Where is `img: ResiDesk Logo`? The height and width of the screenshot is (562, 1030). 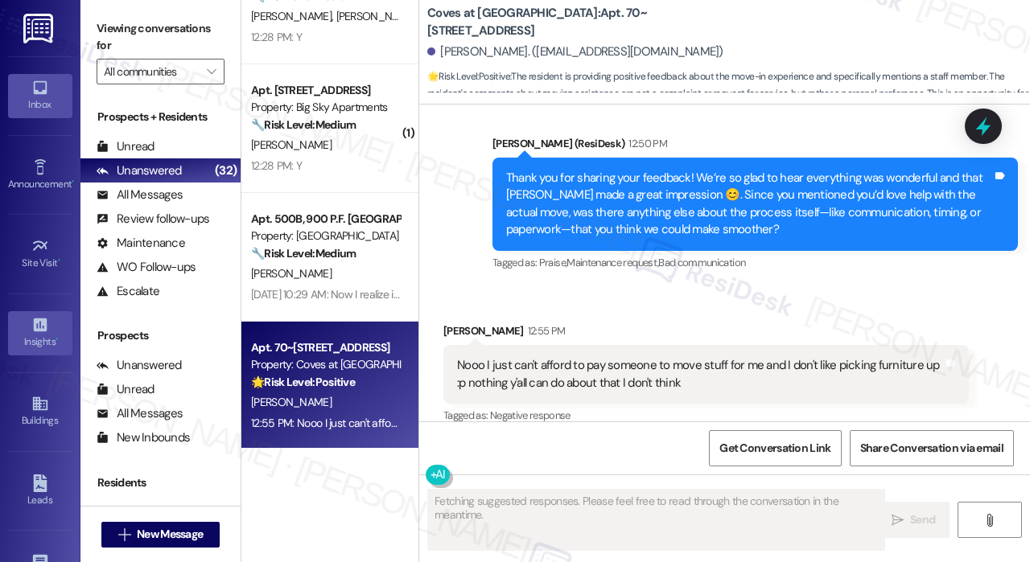 img: ResiDesk Logo is located at coordinates (39, 28).